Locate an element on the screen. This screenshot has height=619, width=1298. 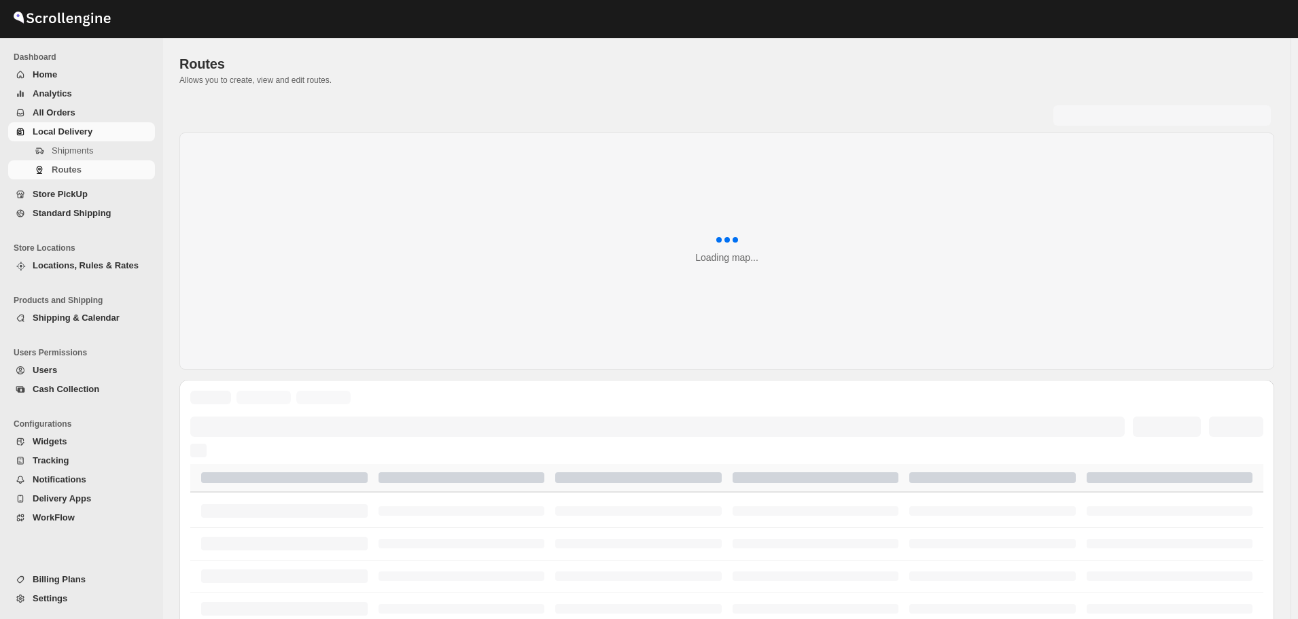
button: Widgets is located at coordinates (82, 442).